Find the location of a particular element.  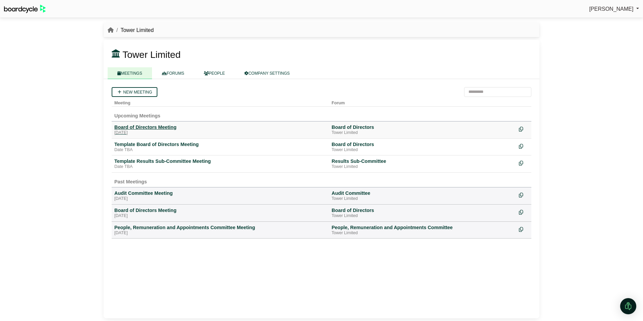

div: Open Intercom Messenger is located at coordinates (629, 306).